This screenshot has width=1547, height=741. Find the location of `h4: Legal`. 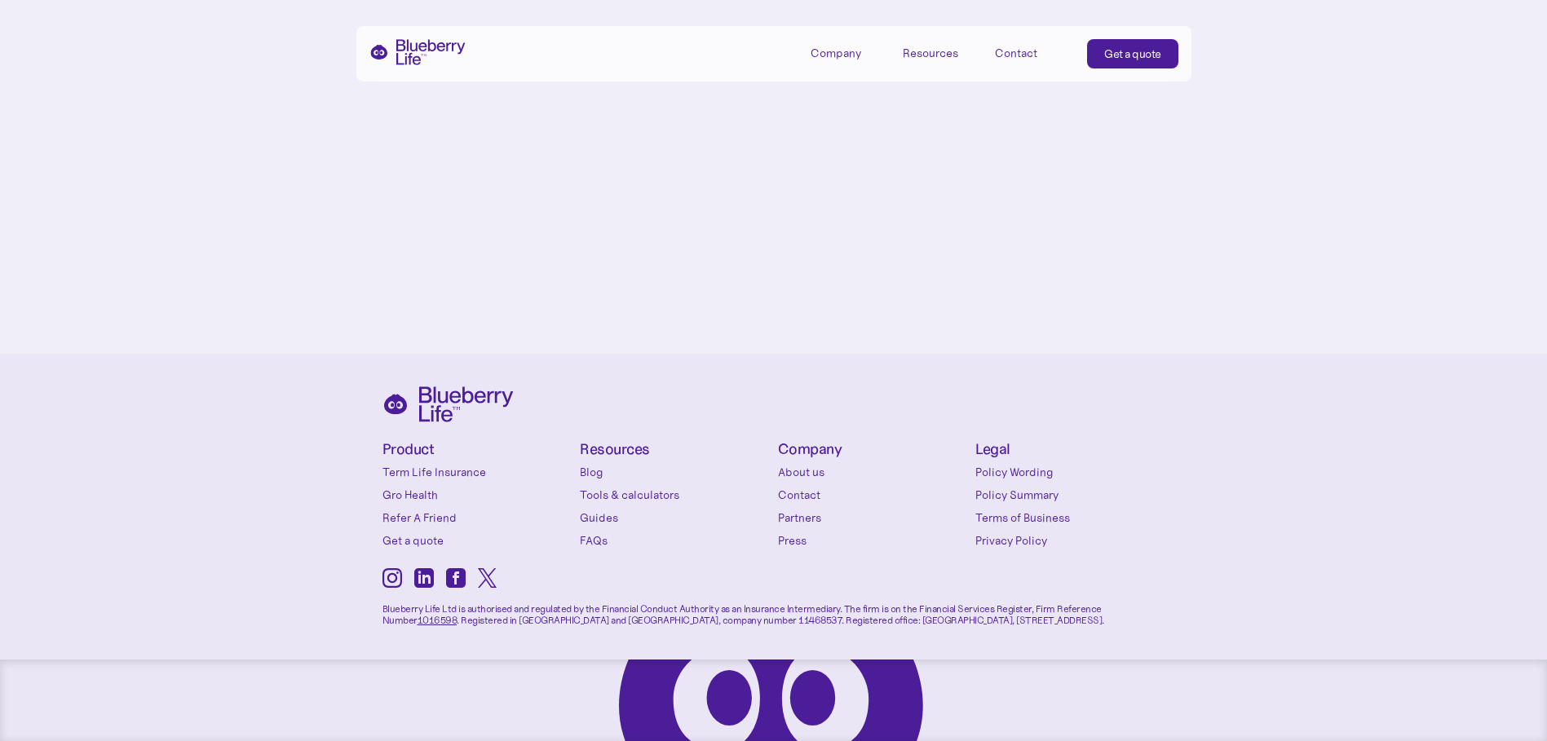

h4: Legal is located at coordinates (1070, 449).